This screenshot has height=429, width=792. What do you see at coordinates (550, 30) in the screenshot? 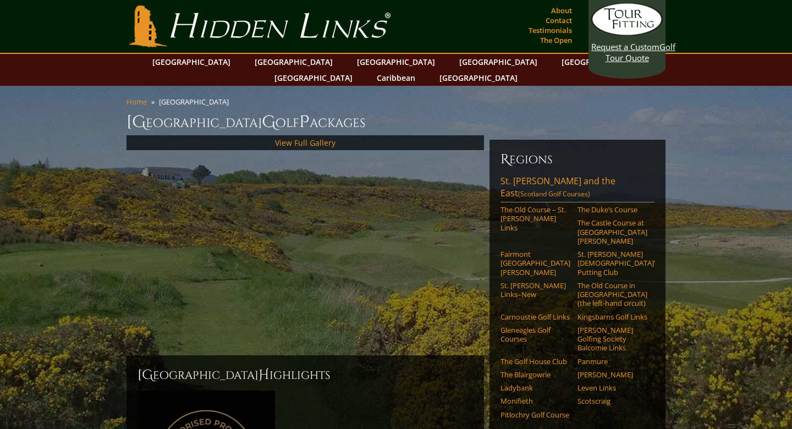
I see `a: Testimonials` at bounding box center [550, 30].